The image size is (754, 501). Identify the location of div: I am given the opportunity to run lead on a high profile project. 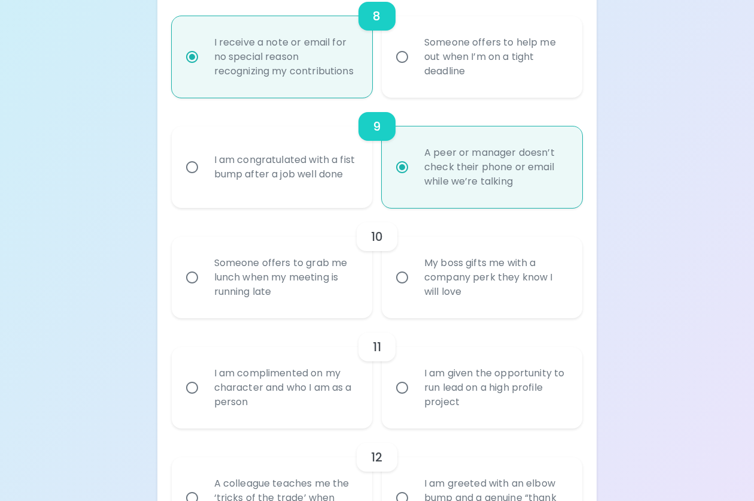
(495, 387).